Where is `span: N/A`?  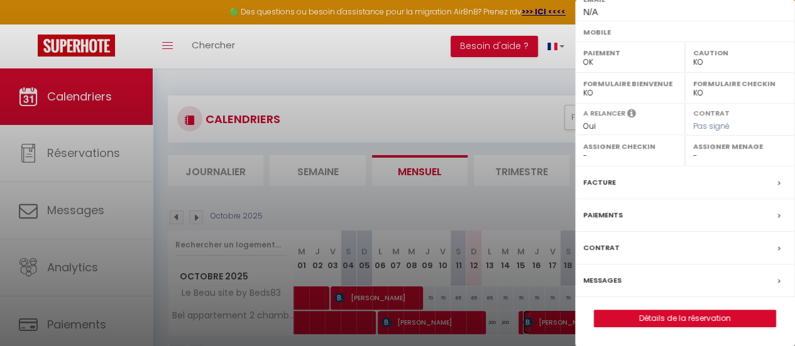
span: N/A is located at coordinates (590, 12).